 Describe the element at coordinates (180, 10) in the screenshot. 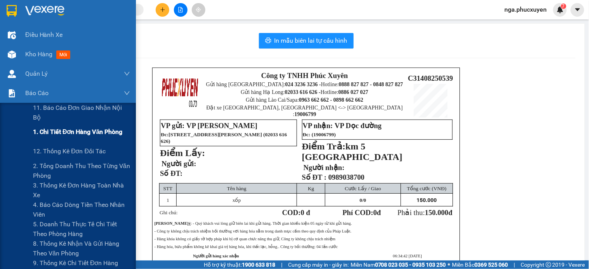

I see `span: file-add` at that location.